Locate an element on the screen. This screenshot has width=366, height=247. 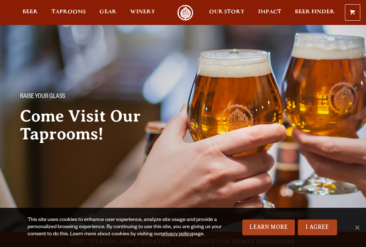
a: Beer is located at coordinates (30, 12).